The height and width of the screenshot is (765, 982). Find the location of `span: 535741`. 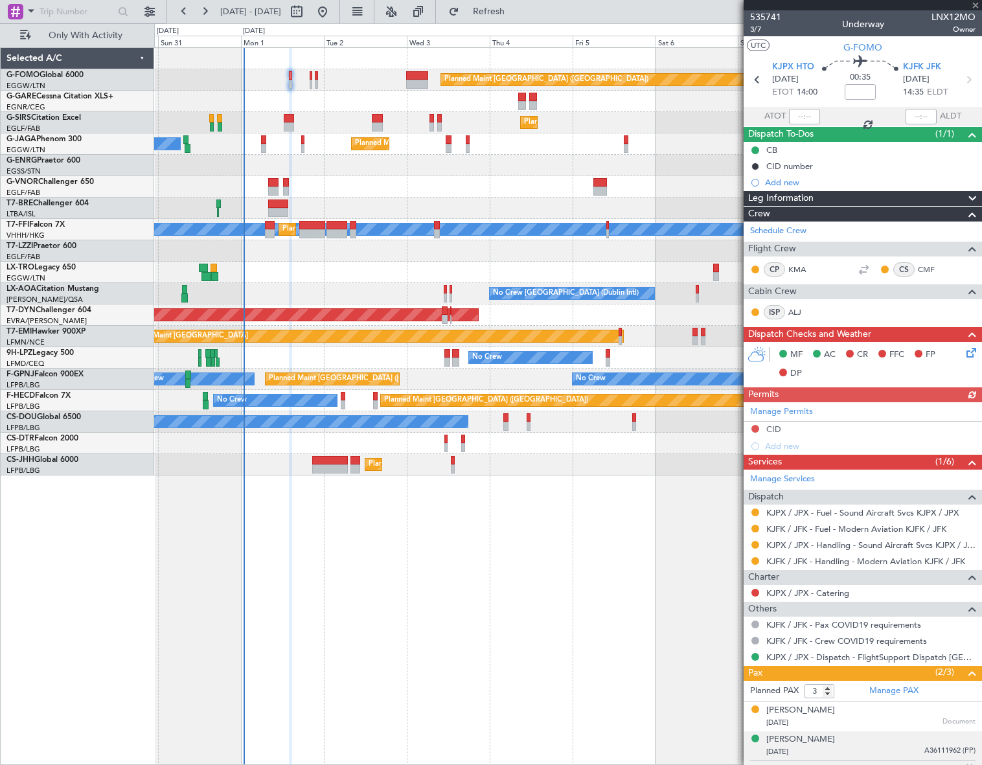

span: 535741 is located at coordinates (765, 17).